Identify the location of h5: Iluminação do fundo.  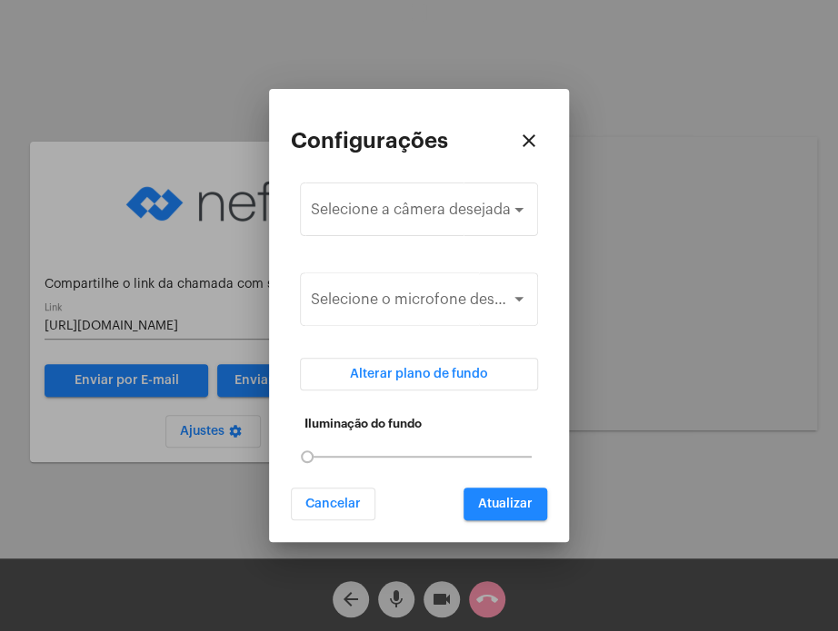
(419, 424).